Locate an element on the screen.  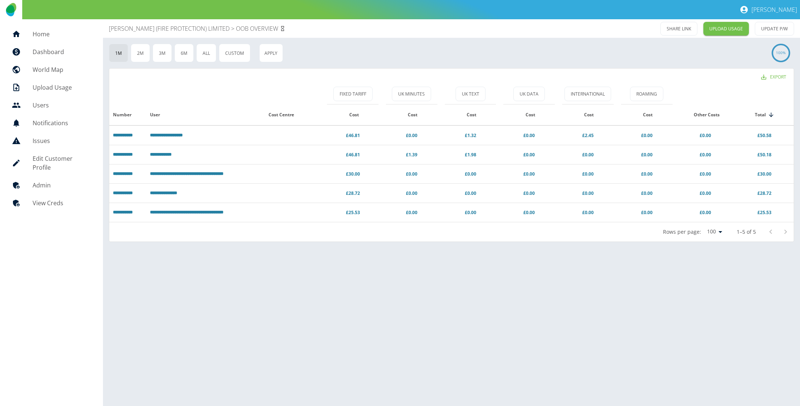
h5: Upload Usage is located at coordinates (62, 87).